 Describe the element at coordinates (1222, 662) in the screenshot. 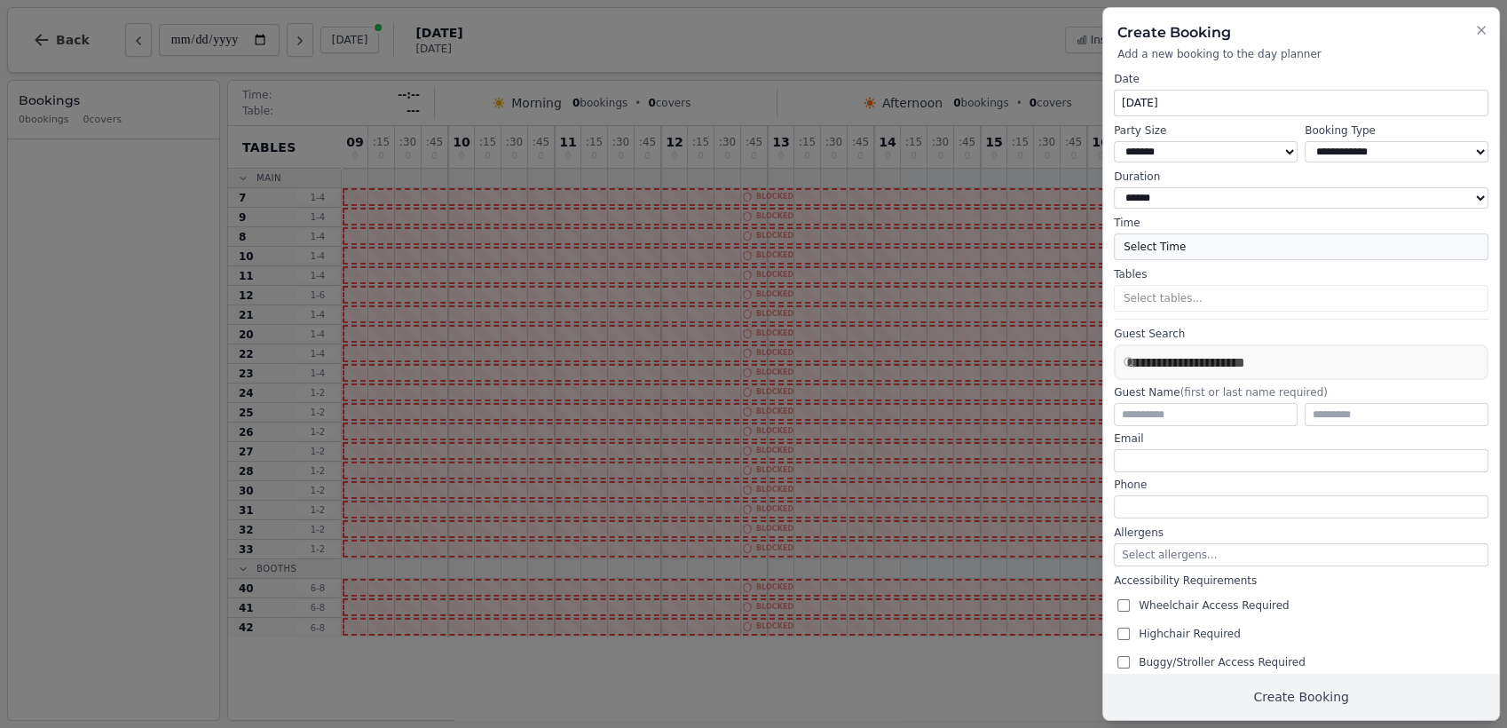

I see `span: Buggy/Stroller Access Required` at that location.